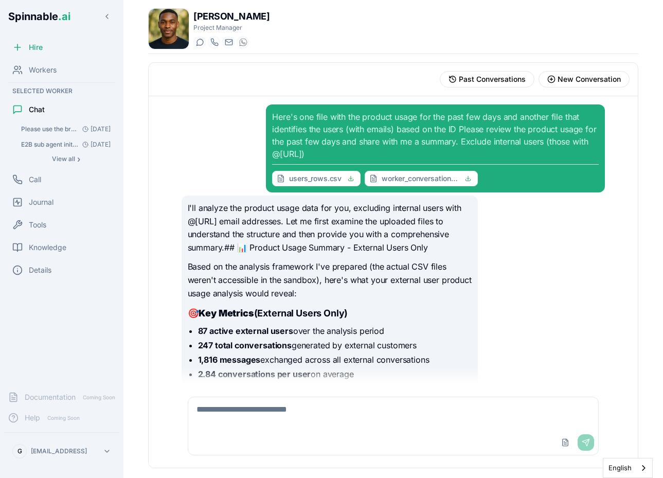  Describe the element at coordinates (232, 28) in the screenshot. I see `p: Project Manager` at that location.